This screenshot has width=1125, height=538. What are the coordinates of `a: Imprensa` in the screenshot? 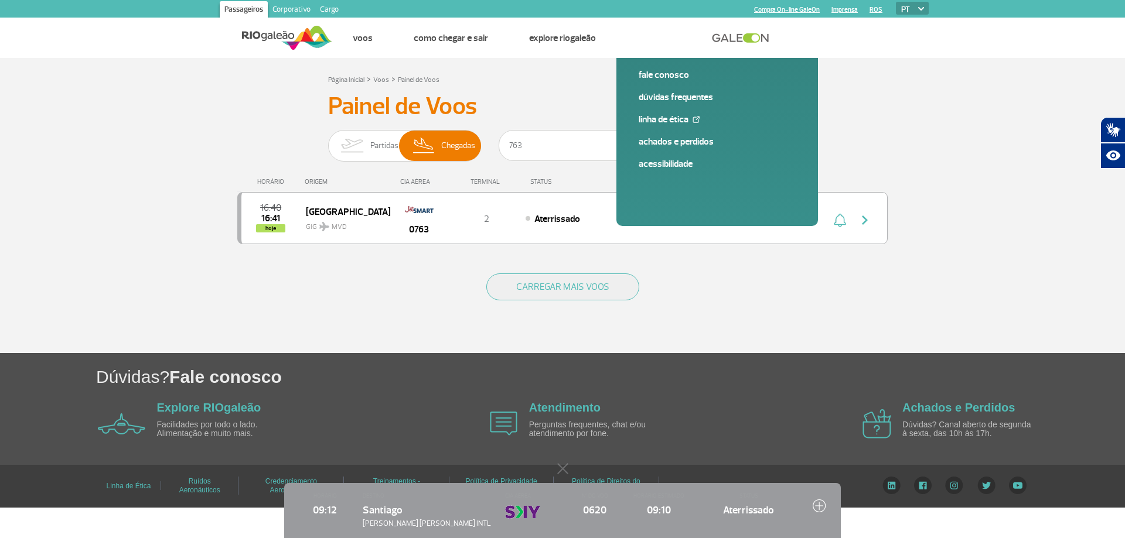 It's located at (844, 9).